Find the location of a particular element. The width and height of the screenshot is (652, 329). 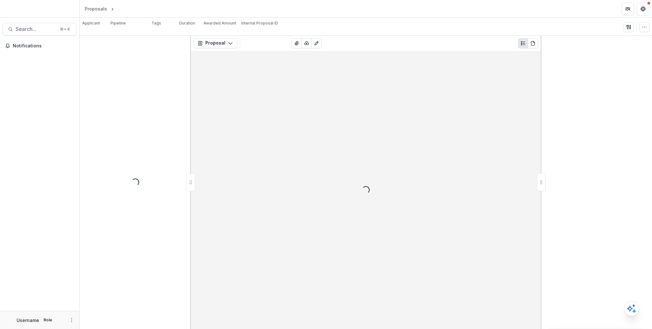

p: Awarded Amount is located at coordinates (220, 23).